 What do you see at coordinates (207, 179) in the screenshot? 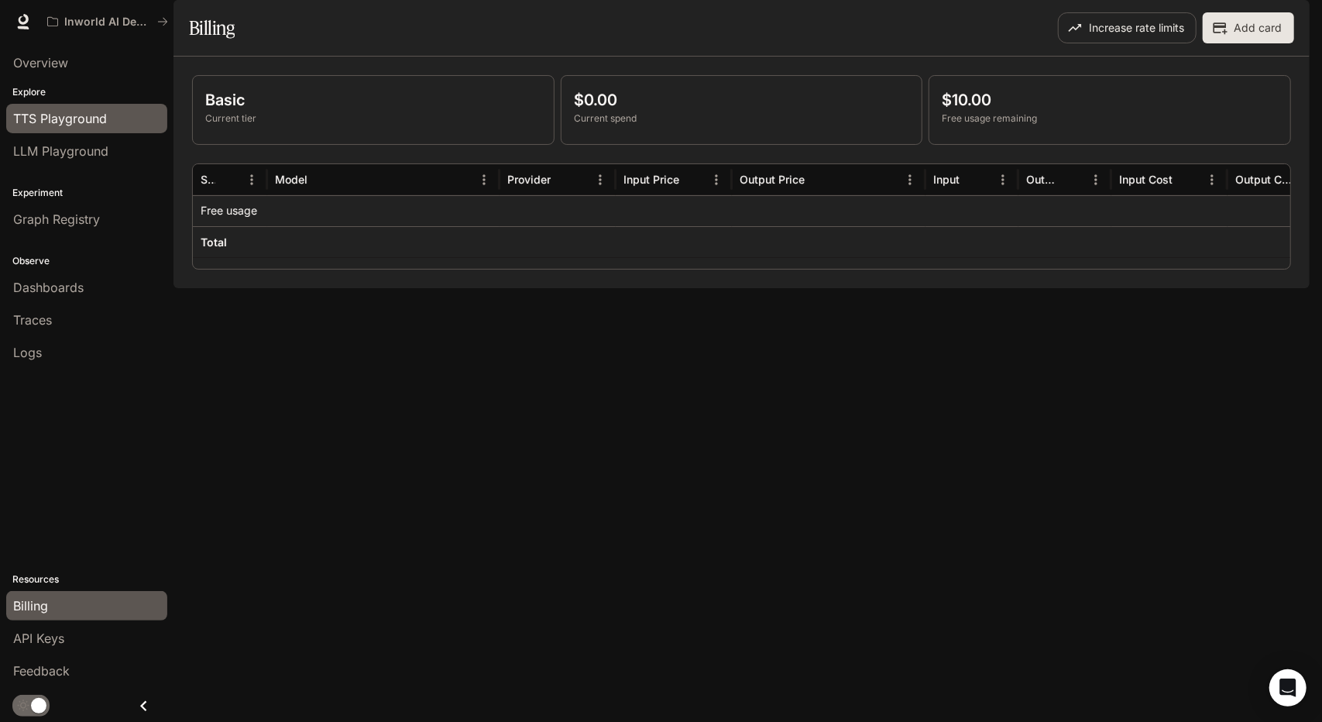
I see `div: Service` at bounding box center [207, 179].